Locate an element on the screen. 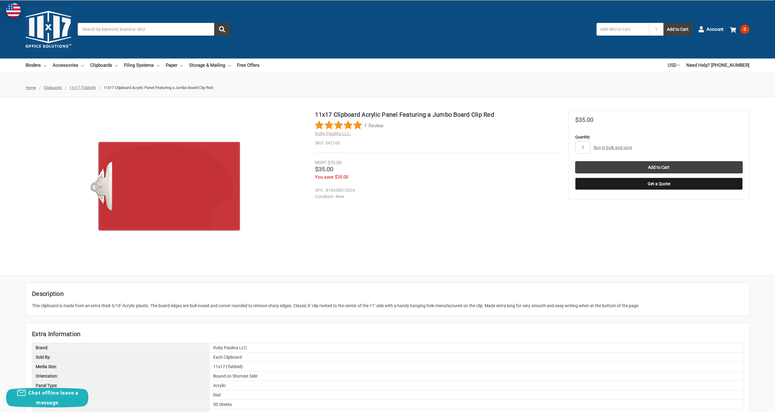  span: $70.00 is located at coordinates (334, 163).